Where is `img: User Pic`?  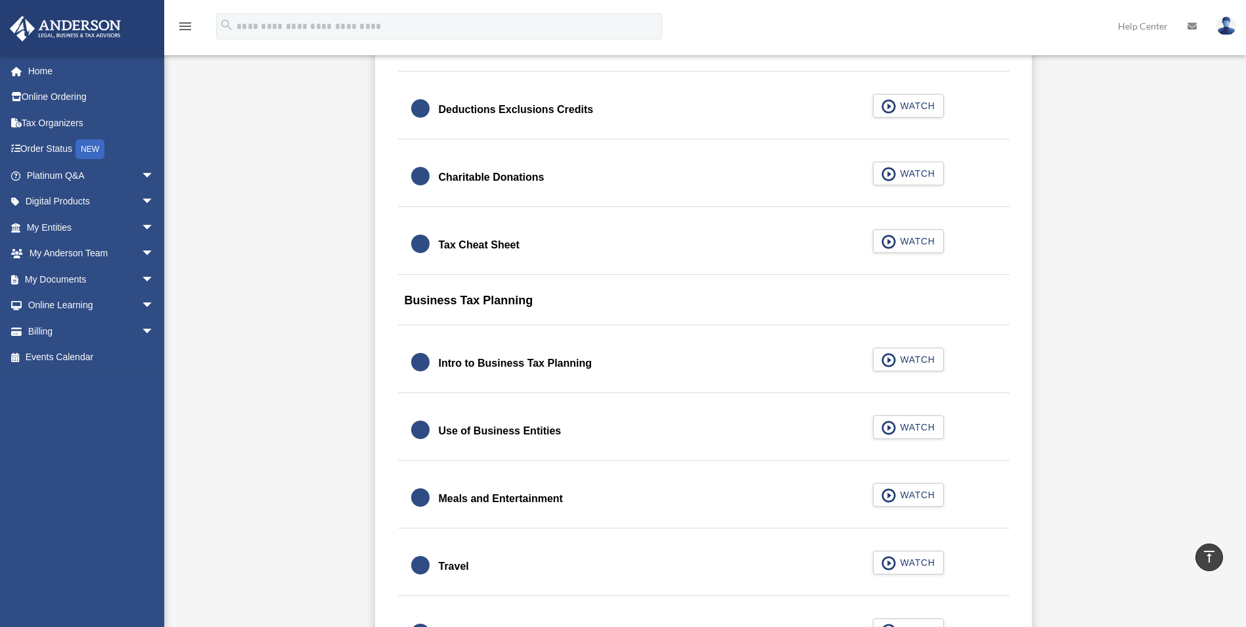
img: User Pic is located at coordinates (1226, 26).